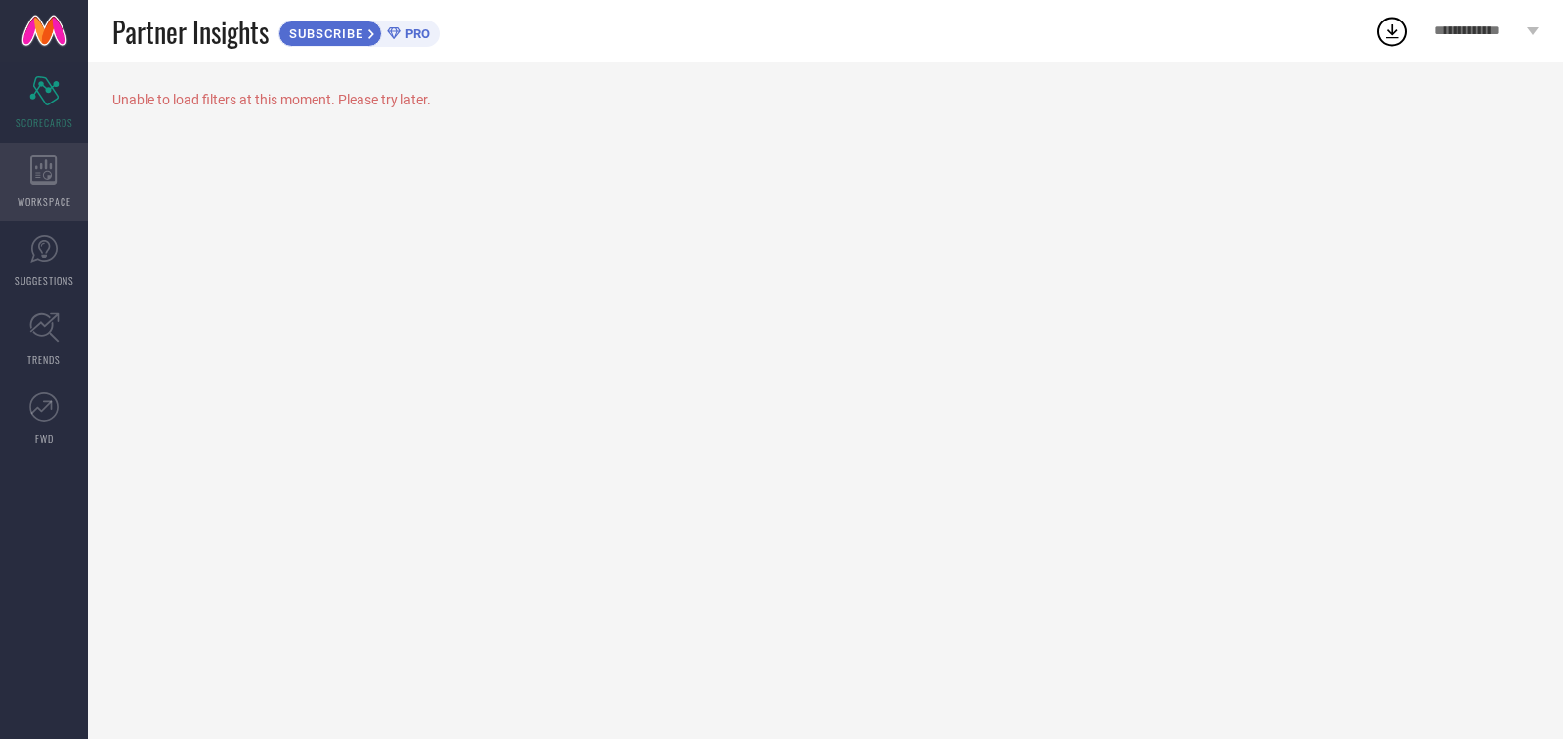  Describe the element at coordinates (44, 201) in the screenshot. I see `span: WORKSPACE` at that location.